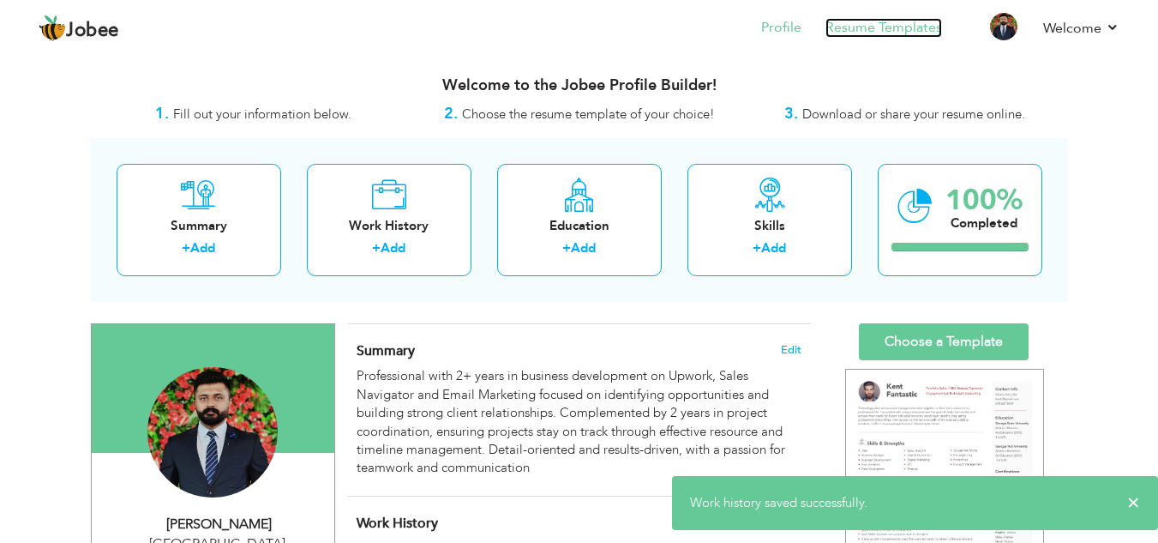 The width and height of the screenshot is (1158, 543). I want to click on span: Summary, so click(386, 351).